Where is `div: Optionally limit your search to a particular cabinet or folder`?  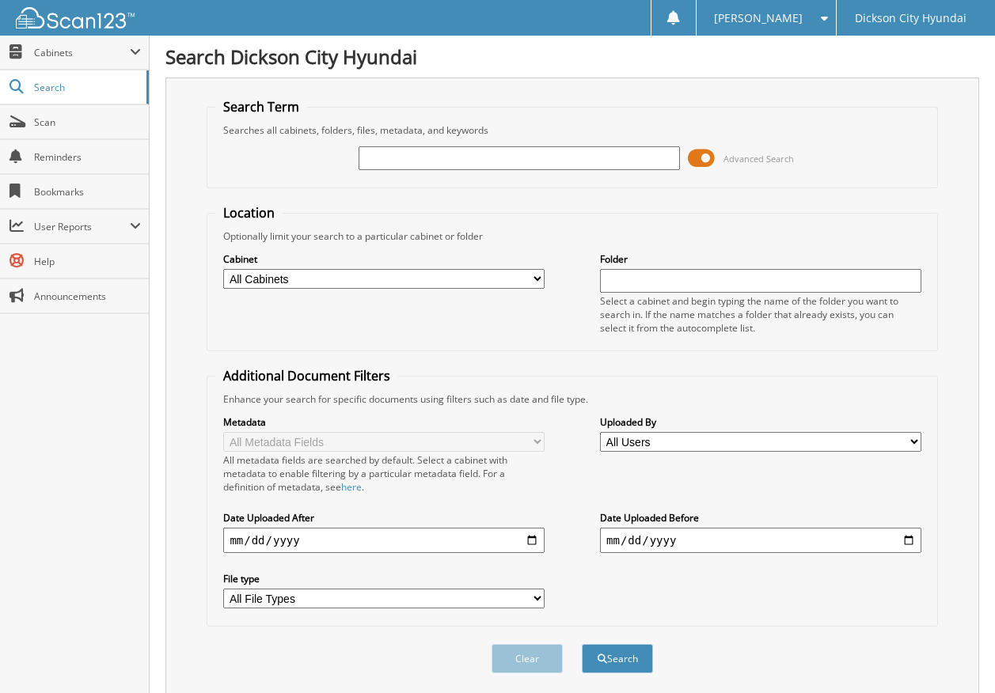 div: Optionally limit your search to a particular cabinet or folder is located at coordinates (571, 236).